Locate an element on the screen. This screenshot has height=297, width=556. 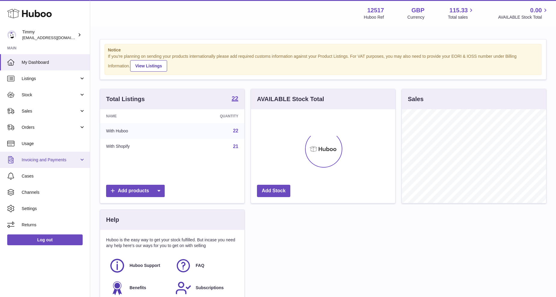
a: Add products is located at coordinates (135, 190).